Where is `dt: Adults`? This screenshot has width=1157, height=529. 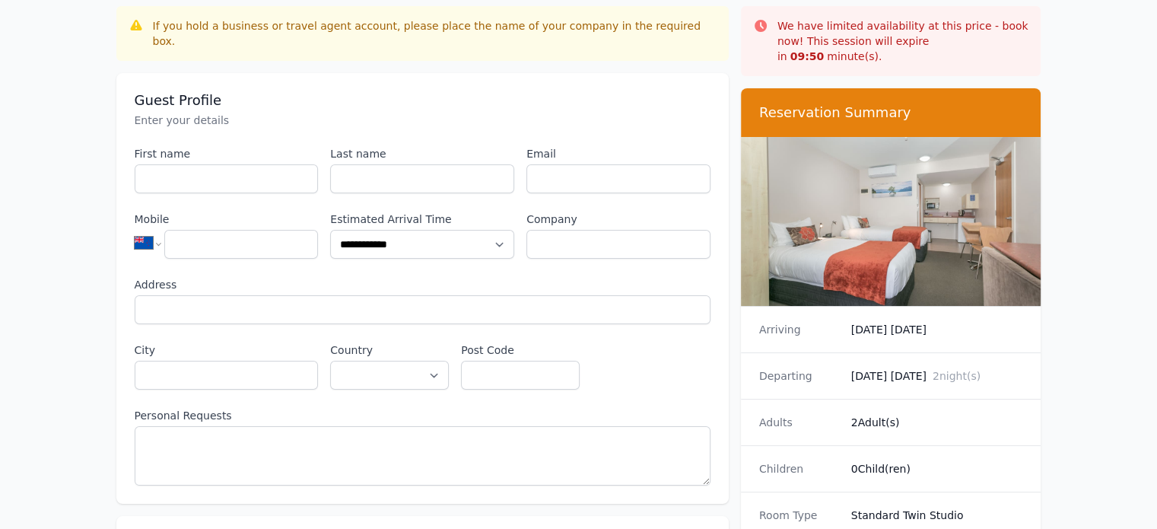 dt: Adults is located at coordinates (799, 422).